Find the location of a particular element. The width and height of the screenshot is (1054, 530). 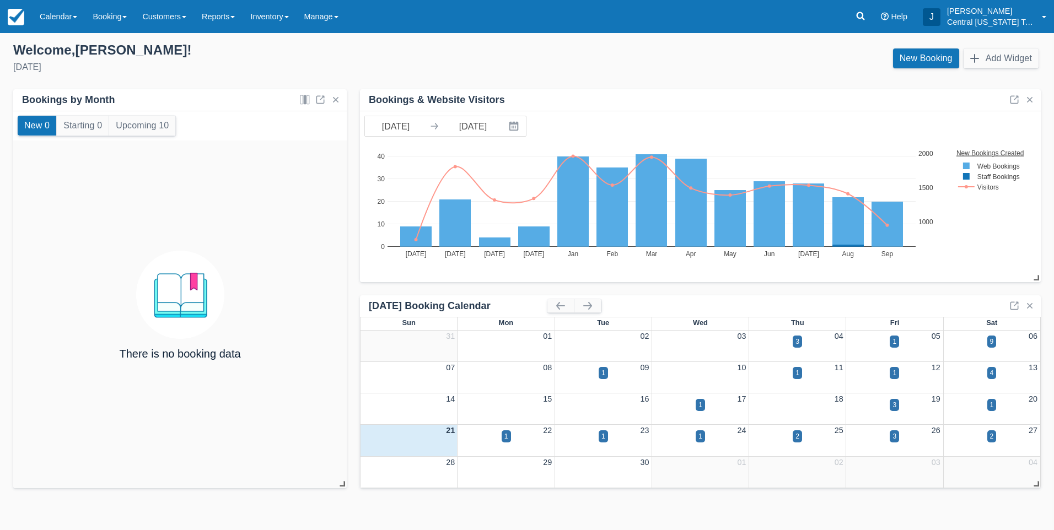

a: 28 is located at coordinates (450, 463).